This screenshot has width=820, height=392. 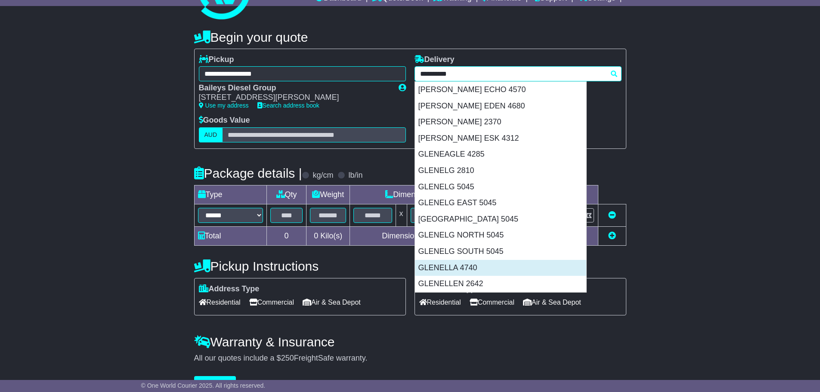 What do you see at coordinates (410, 342) in the screenshot?
I see `h4: Warranty & Insurance` at bounding box center [410, 342].